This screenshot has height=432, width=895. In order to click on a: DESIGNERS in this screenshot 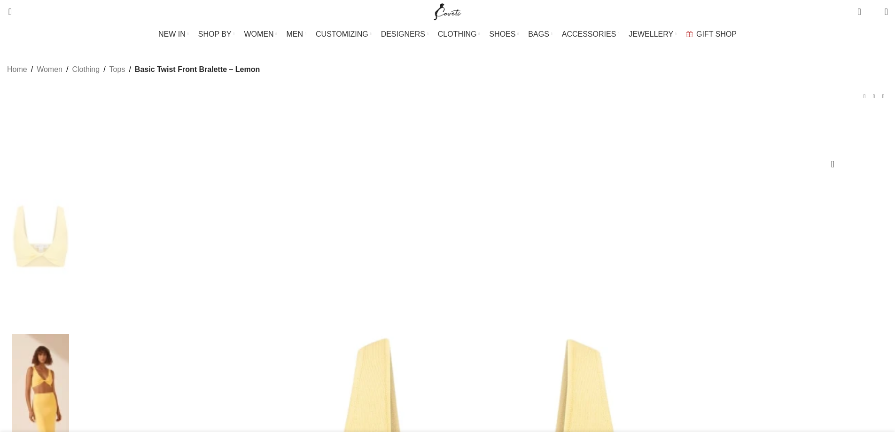, I will do `click(404, 34)`.